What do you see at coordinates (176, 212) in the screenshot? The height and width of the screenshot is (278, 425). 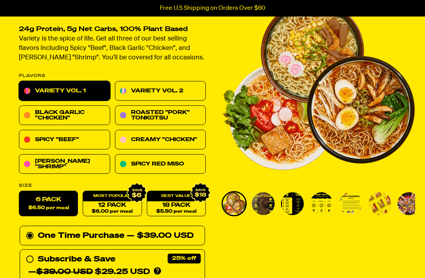 I see `span: $5.50 per meal` at bounding box center [176, 212].